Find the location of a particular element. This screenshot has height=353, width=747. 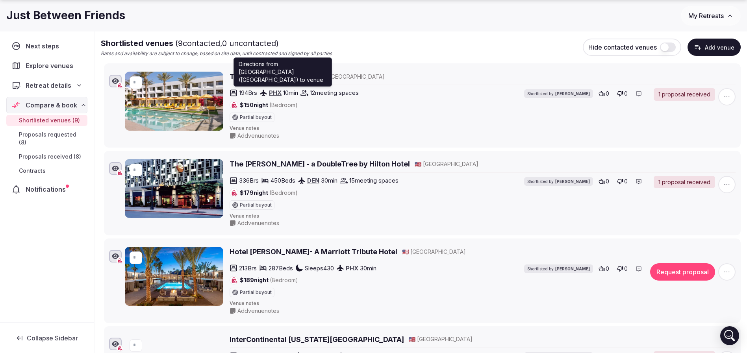

span: Contracts is located at coordinates (32, 171).